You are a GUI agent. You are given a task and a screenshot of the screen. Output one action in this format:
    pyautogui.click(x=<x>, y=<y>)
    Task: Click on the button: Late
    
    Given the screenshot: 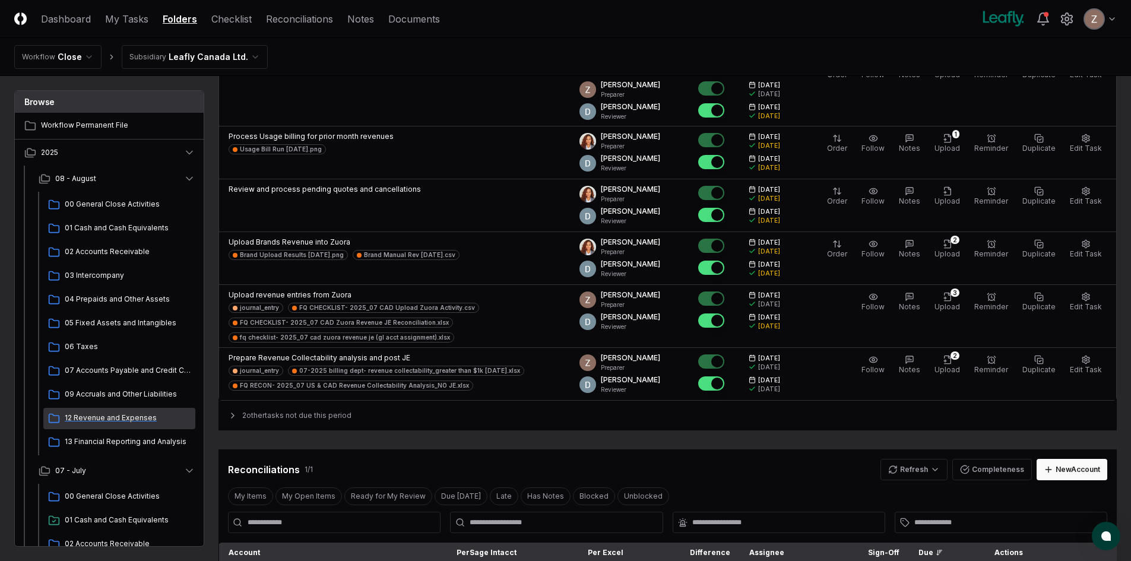 What is the action you would take?
    pyautogui.click(x=504, y=496)
    